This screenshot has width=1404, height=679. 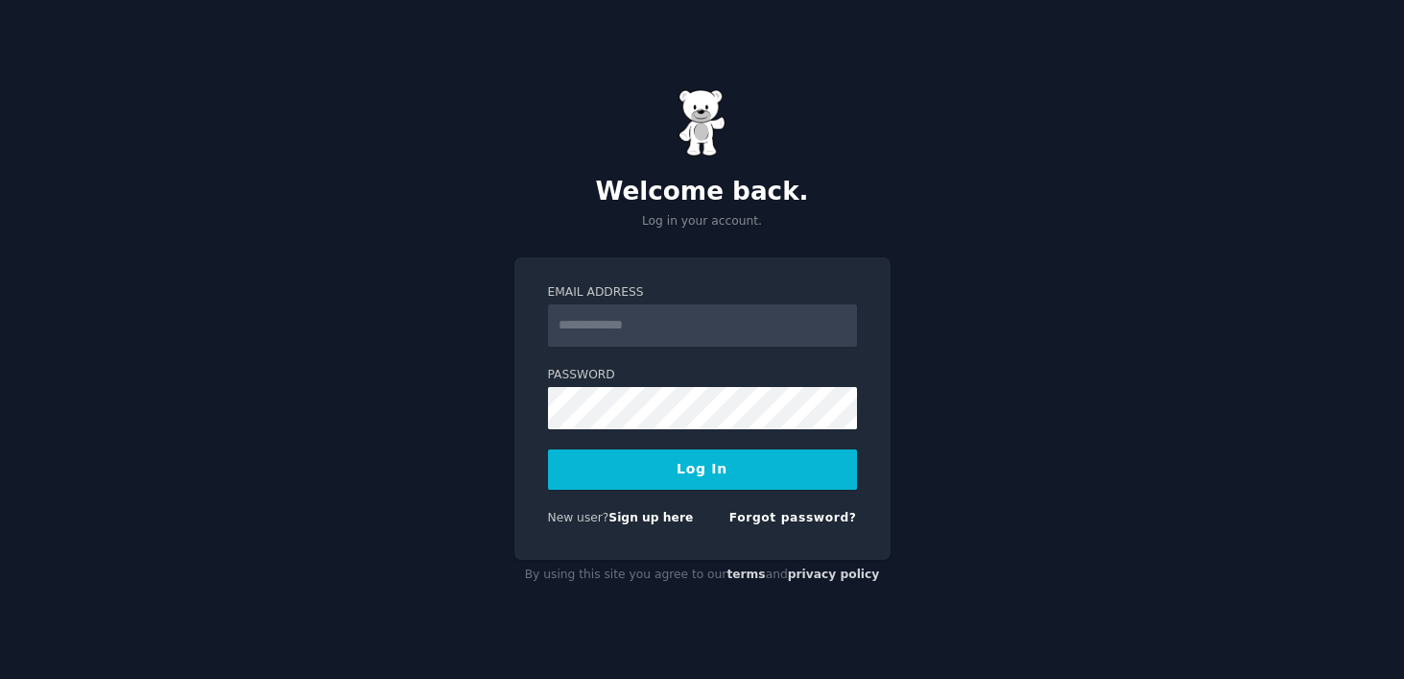 I want to click on img: Gummy Bear, so click(x=703, y=123).